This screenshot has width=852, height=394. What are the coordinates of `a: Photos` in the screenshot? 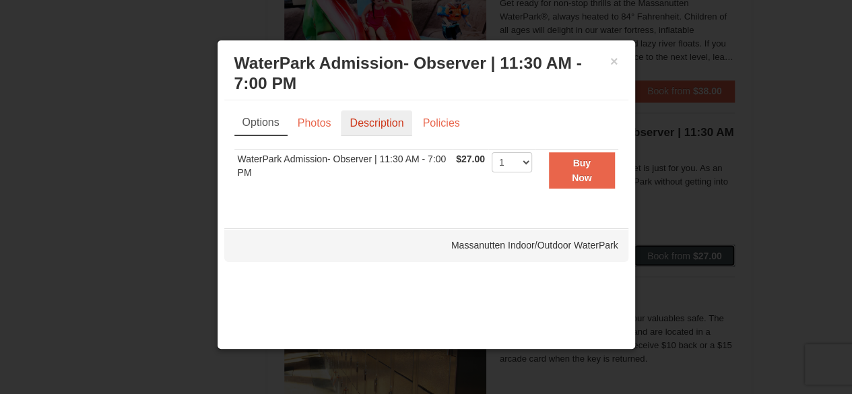 It's located at (314, 123).